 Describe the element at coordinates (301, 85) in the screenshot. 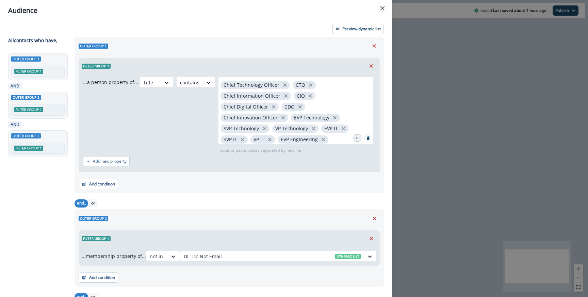

I see `p: CTO` at that location.